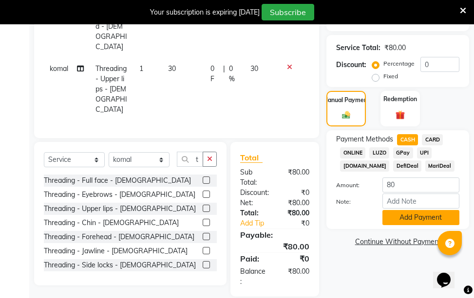 This screenshot has width=474, height=298. Describe the element at coordinates (351, 202) in the screenshot. I see `label: Note:` at that location.